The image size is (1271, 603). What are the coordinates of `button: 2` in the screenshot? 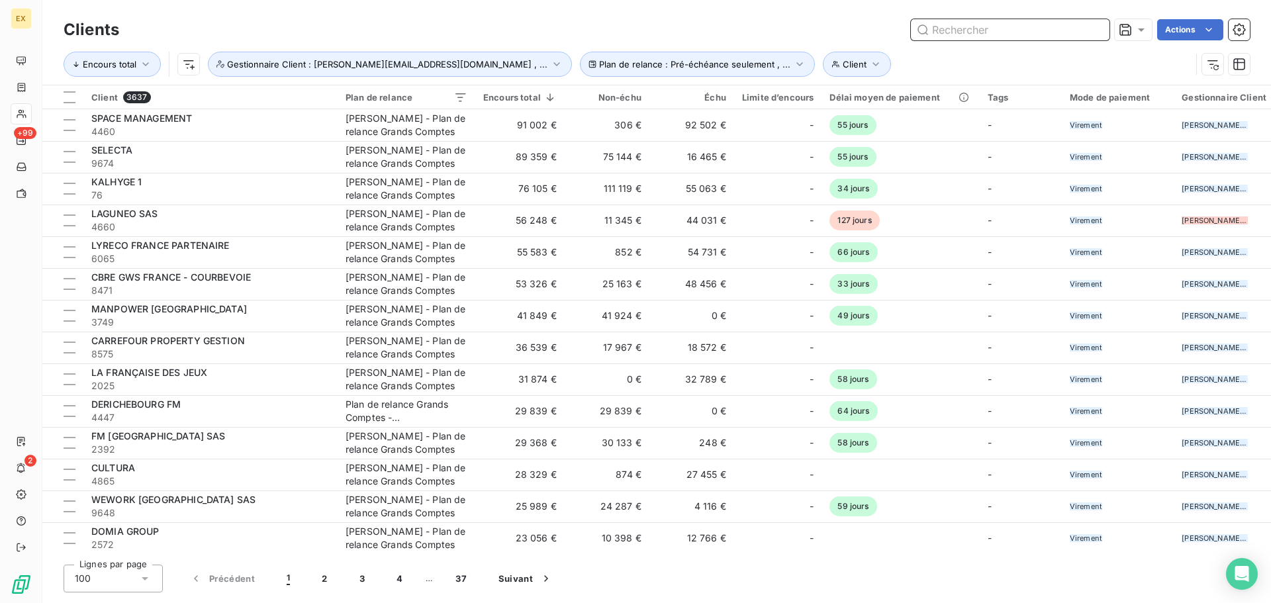 It's located at (324, 578).